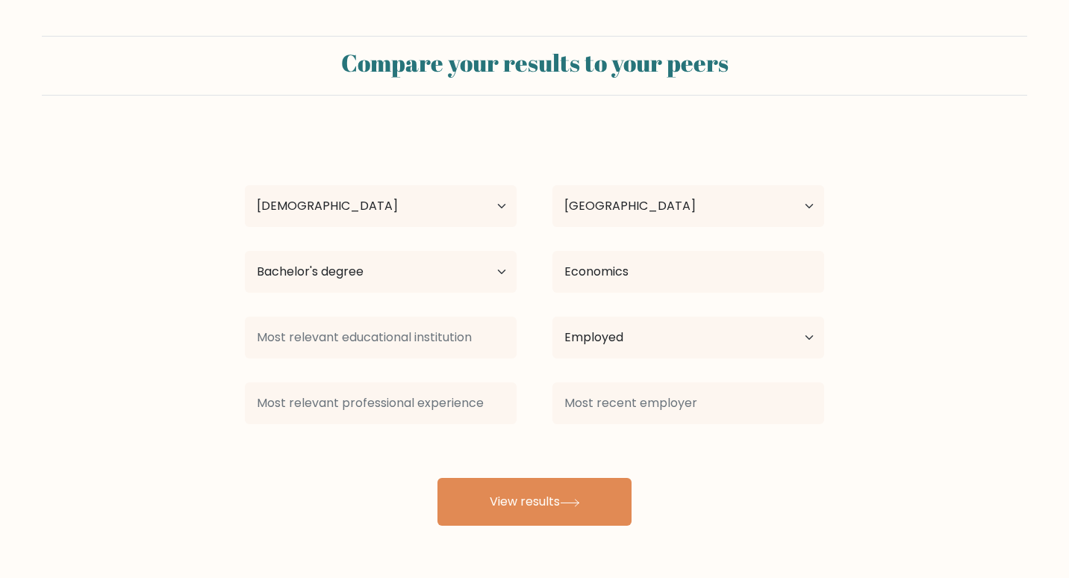  I want to click on h2: Compare your results to your peers, so click(534, 63).